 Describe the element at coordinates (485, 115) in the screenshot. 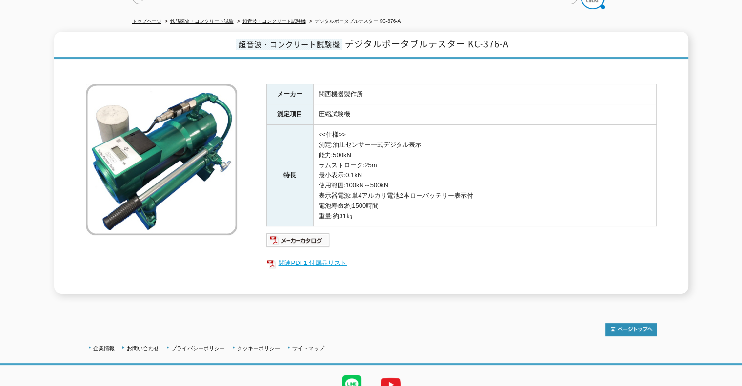

I see `td: 圧縮試験機` at that location.